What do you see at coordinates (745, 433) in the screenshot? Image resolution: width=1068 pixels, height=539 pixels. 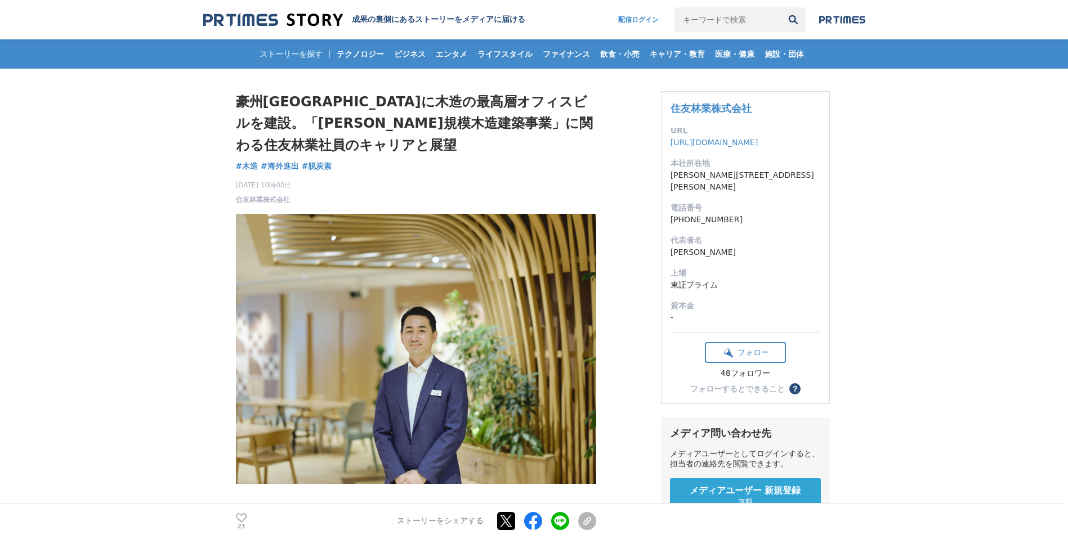 I see `div: メディア問い合わせ先` at bounding box center [745, 433].